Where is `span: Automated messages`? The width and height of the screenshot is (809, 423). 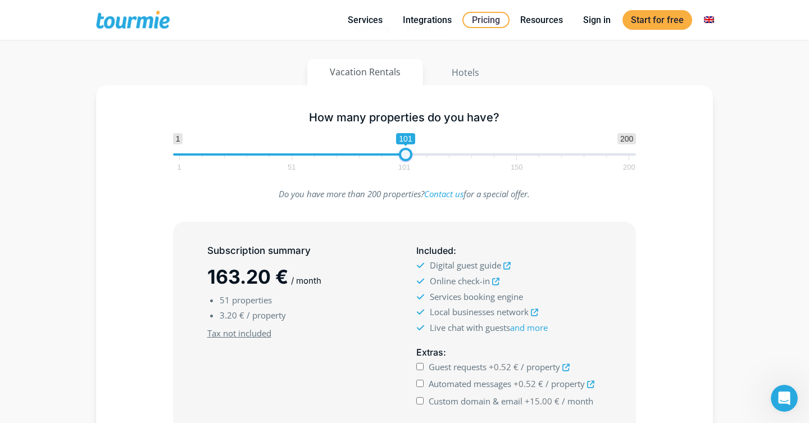
span: Automated messages is located at coordinates (470, 384).